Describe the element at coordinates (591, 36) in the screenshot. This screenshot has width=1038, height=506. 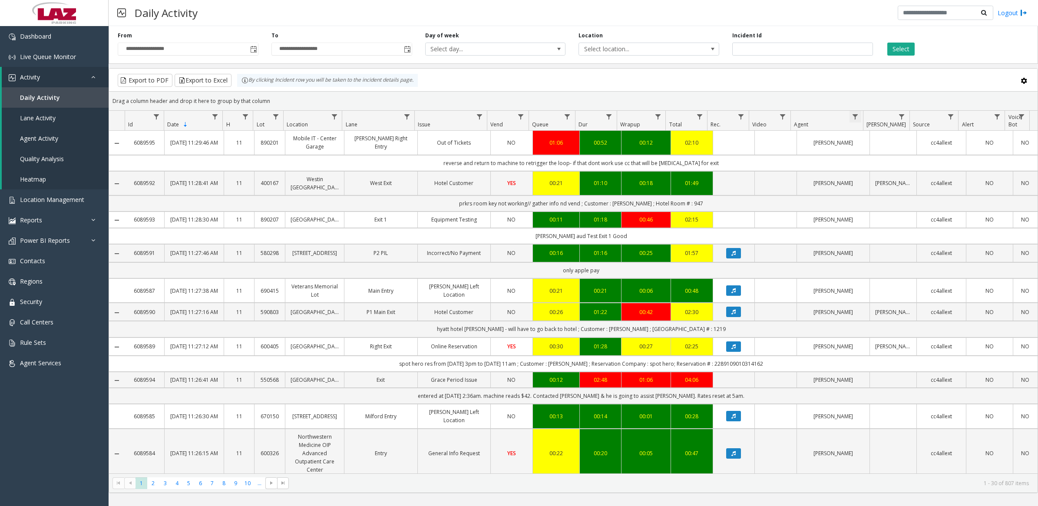
I see `label: Location` at that location.